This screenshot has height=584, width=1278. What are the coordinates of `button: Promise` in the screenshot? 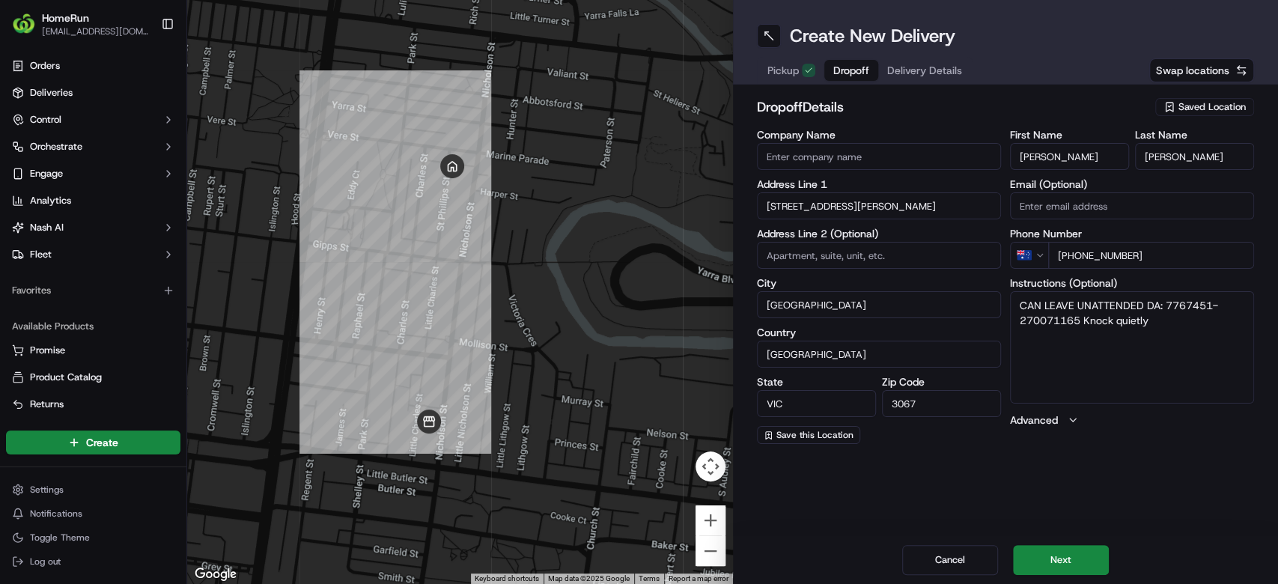 It's located at (93, 350).